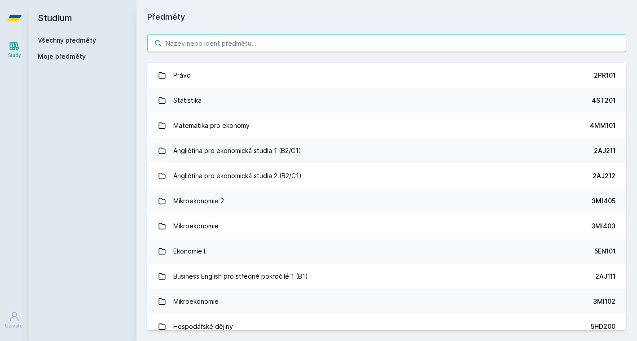 This screenshot has width=637, height=341. What do you see at coordinates (603, 201) in the screenshot?
I see `div: 3MI405` at bounding box center [603, 201].